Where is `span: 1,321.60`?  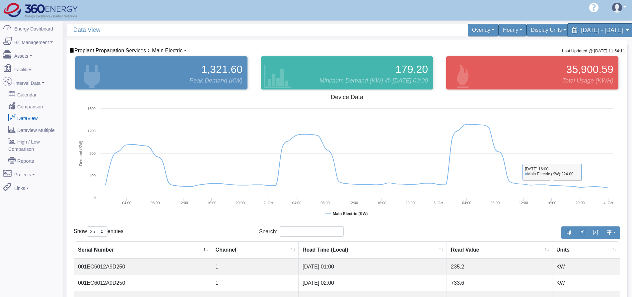
span: 1,321.60 is located at coordinates (221, 69).